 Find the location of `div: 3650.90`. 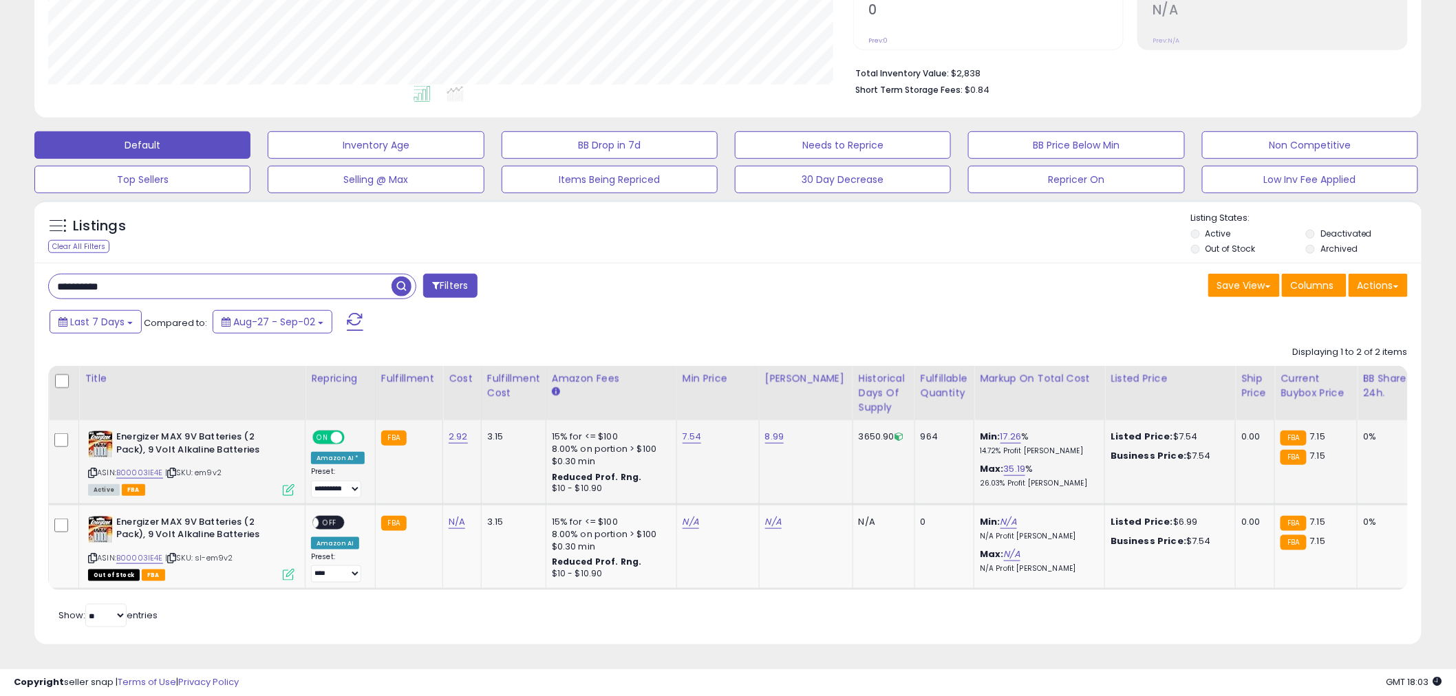

div: 3650.90 is located at coordinates (881, 437).